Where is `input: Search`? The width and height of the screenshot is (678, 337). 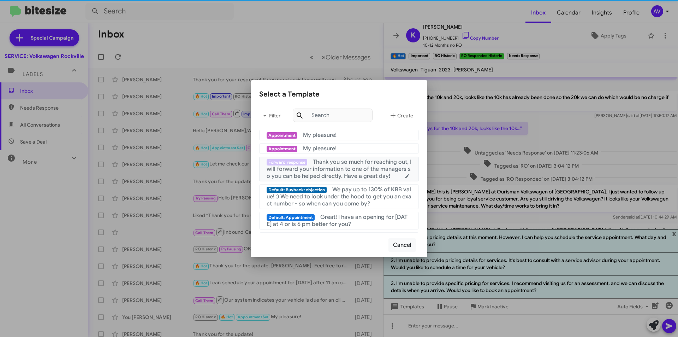
input: Search is located at coordinates (333, 115).